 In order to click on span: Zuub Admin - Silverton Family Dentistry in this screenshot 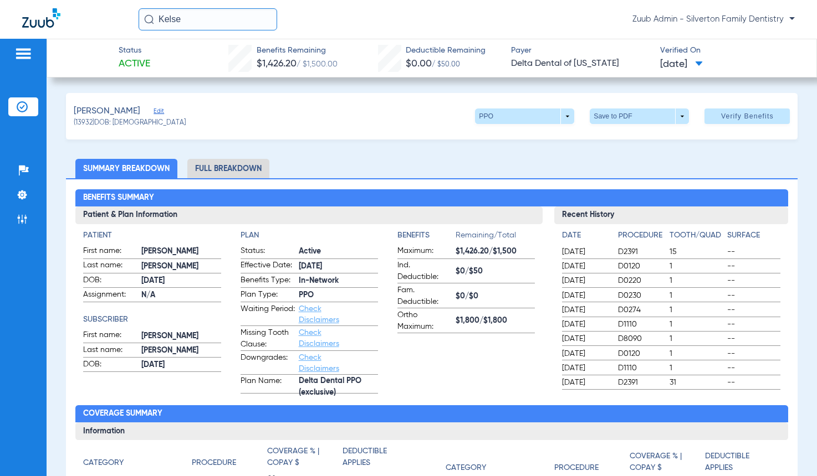, I will do `click(713, 19)`.